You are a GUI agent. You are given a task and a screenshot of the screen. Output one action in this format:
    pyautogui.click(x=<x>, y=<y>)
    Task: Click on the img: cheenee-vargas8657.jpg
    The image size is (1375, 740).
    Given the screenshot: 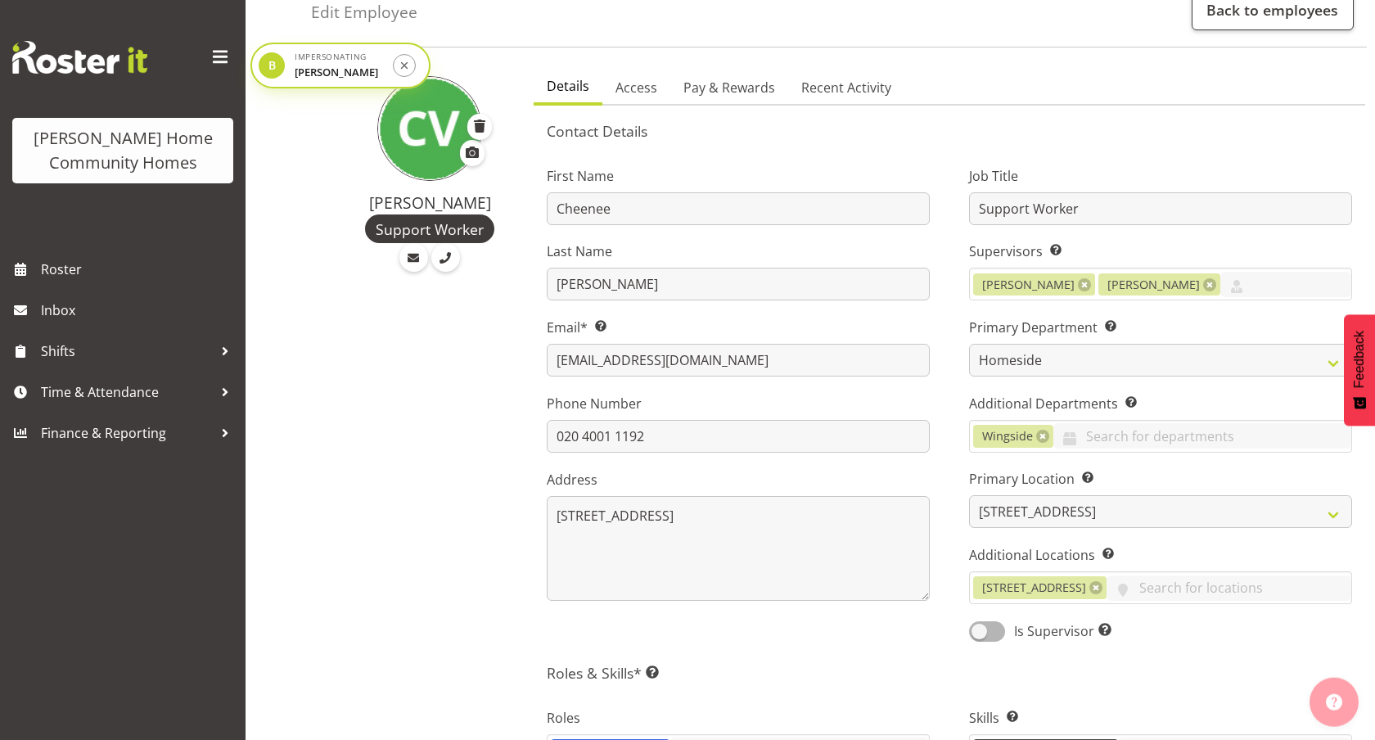 What is the action you would take?
    pyautogui.click(x=430, y=128)
    